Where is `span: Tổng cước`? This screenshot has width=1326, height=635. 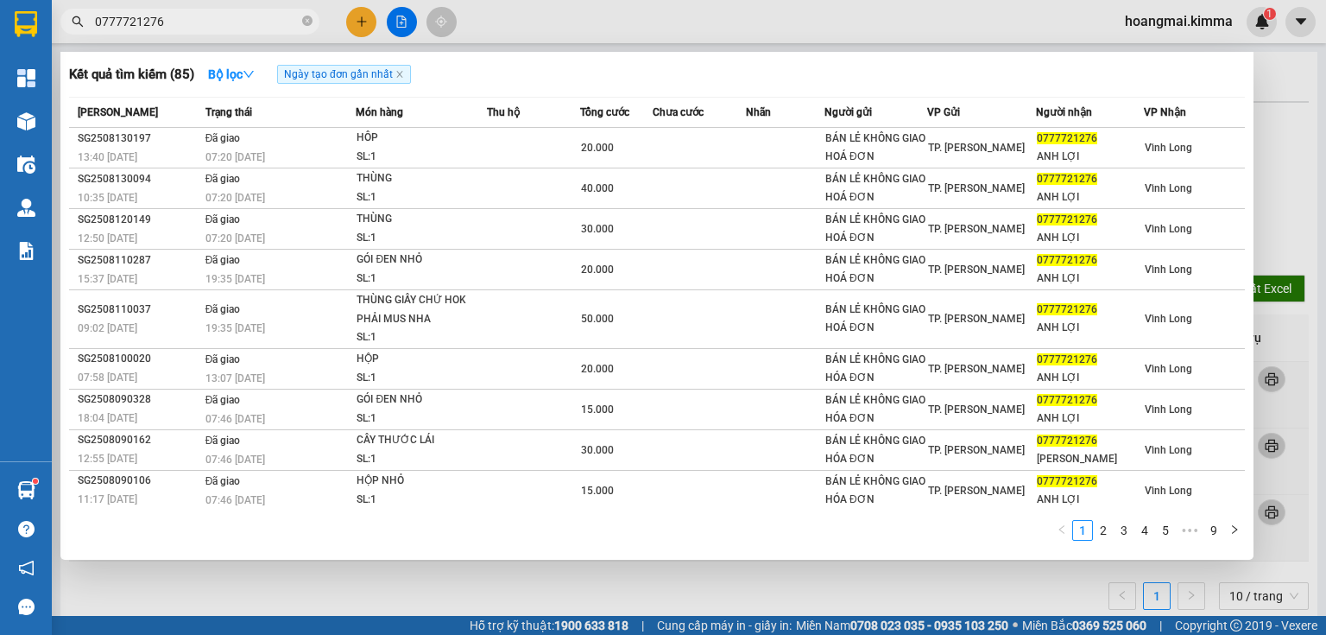 span: Tổng cước is located at coordinates (604, 112).